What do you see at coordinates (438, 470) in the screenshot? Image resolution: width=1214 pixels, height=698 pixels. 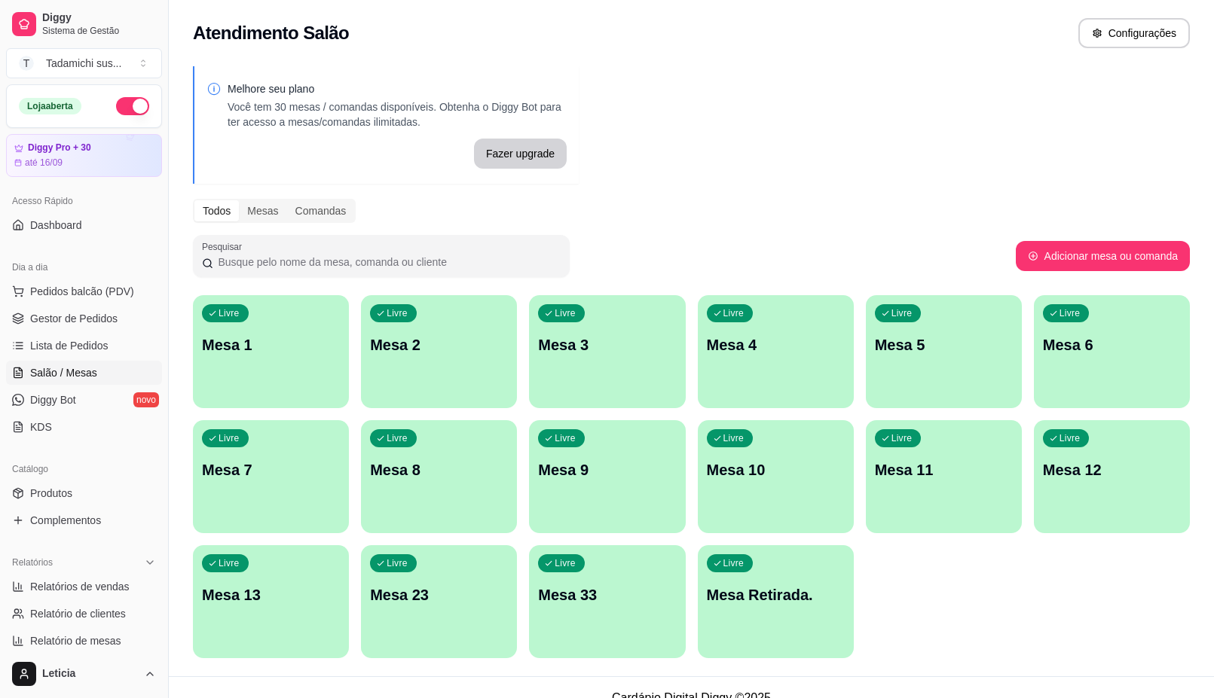 I see `p: Mesa 8` at bounding box center [438, 470].